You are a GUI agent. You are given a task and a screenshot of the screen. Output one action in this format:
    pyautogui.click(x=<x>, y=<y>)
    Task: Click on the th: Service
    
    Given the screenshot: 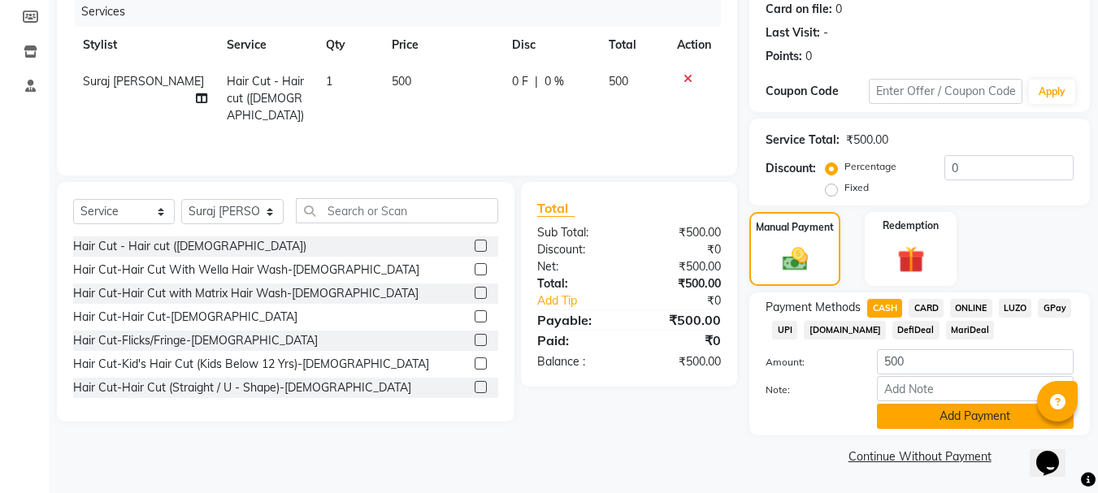 What is the action you would take?
    pyautogui.click(x=267, y=45)
    